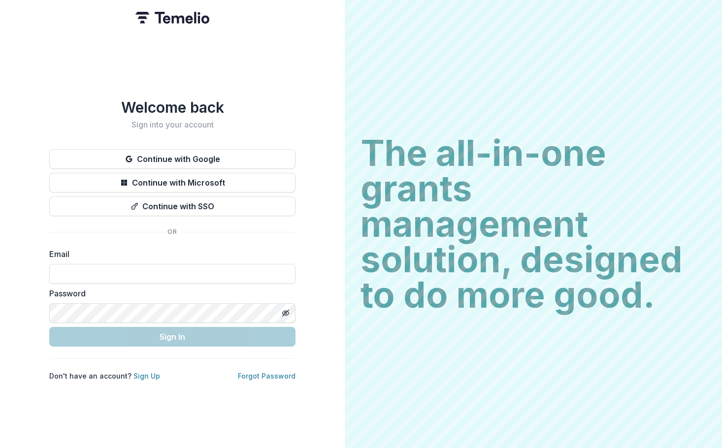 The image size is (722, 448). Describe the element at coordinates (172, 206) in the screenshot. I see `button: Continue with SSO` at that location.